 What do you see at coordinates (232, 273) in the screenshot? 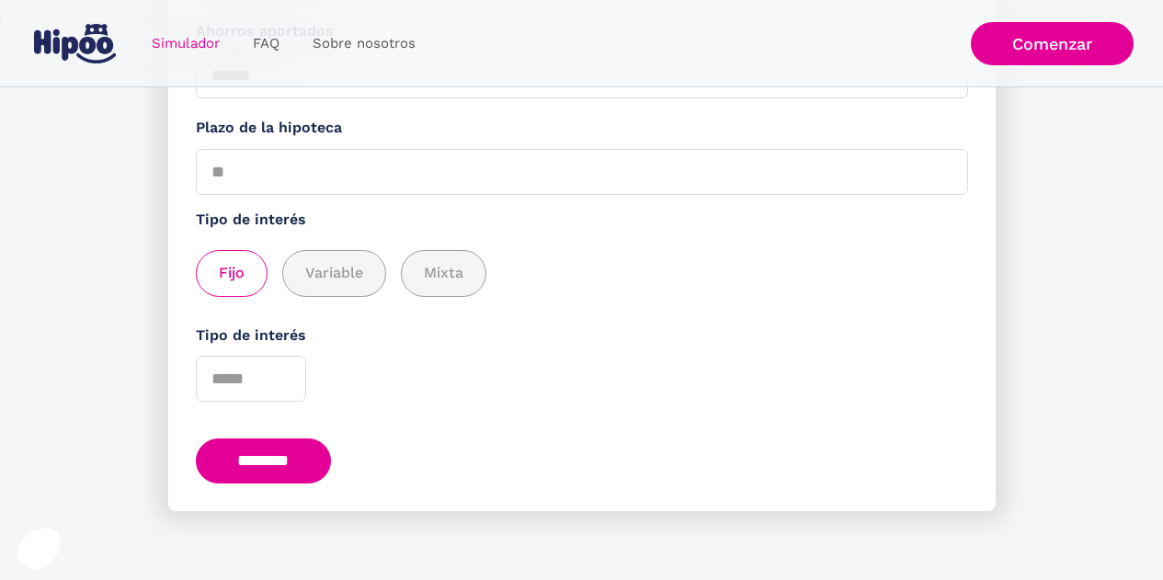
I see `span: Fijo` at bounding box center [232, 273].